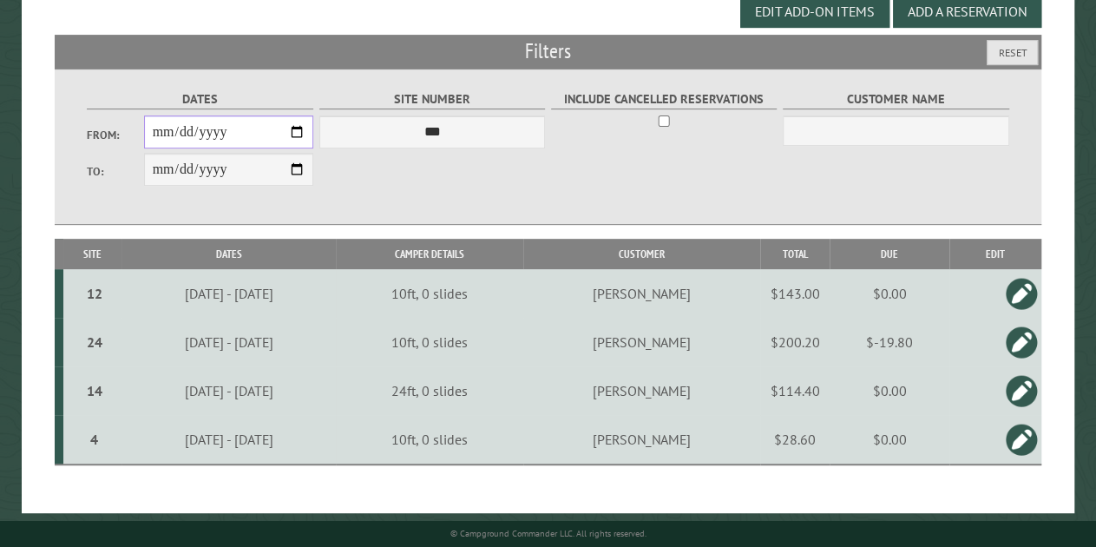  What do you see at coordinates (95, 293) in the screenshot?
I see `div: 12` at bounding box center [95, 293].